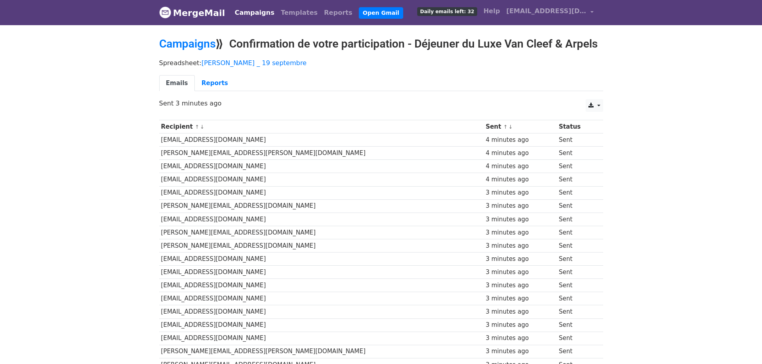 The height and width of the screenshot is (364, 762). What do you see at coordinates (577, 127) in the screenshot?
I see `th: Status` at bounding box center [577, 127].